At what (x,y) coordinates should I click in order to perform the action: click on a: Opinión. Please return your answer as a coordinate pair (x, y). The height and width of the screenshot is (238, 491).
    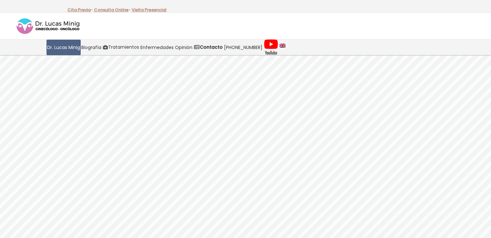
    Looking at the image, I should click on (184, 47).